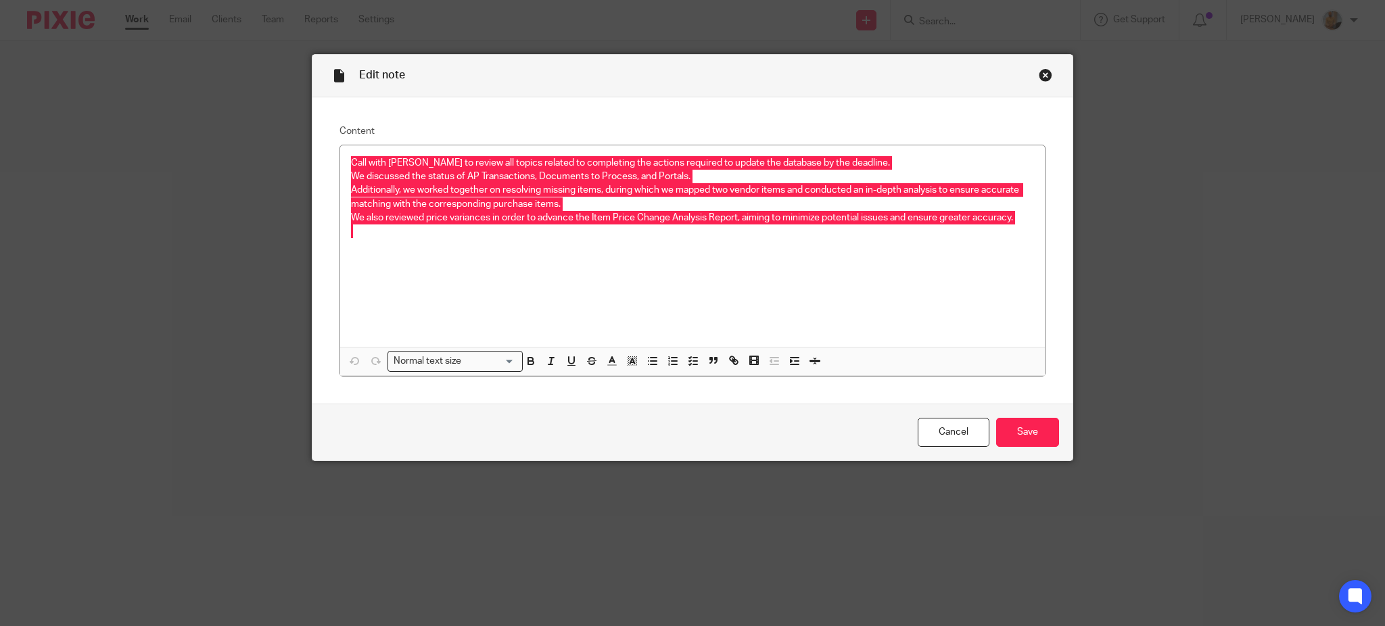  What do you see at coordinates (427, 361) in the screenshot?
I see `span: Normal text size` at bounding box center [427, 361].